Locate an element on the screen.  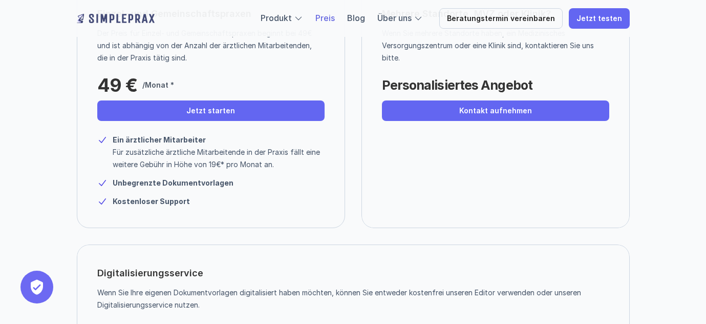
a: Blog is located at coordinates (356, 18).